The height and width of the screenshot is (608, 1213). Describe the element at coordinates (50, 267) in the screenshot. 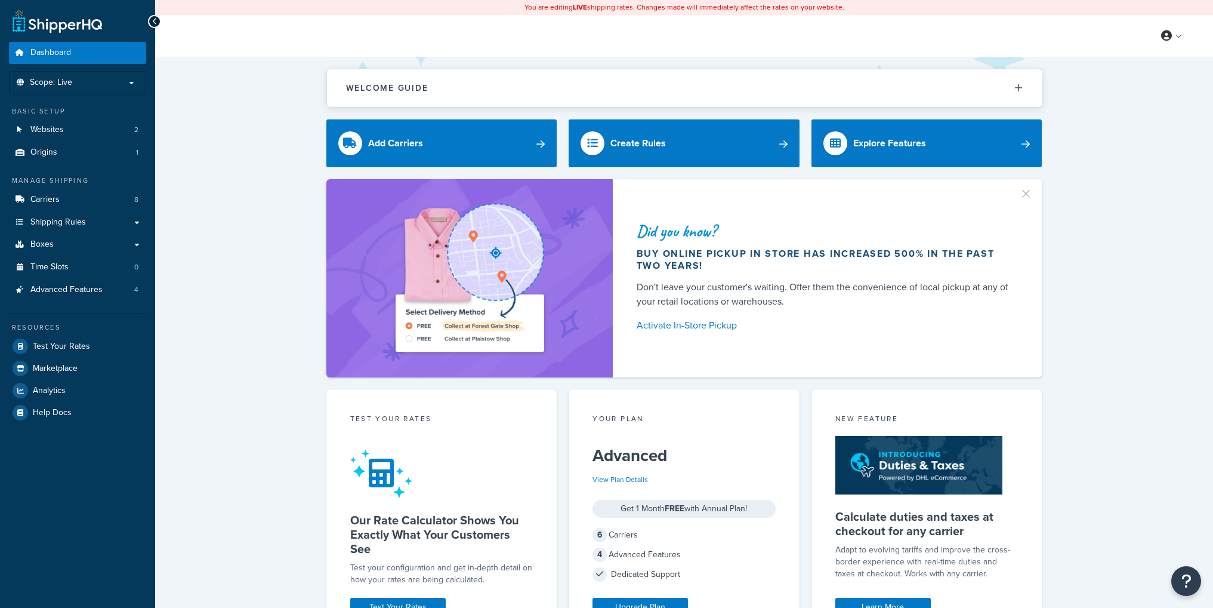

I see `span: Time Slots` at that location.